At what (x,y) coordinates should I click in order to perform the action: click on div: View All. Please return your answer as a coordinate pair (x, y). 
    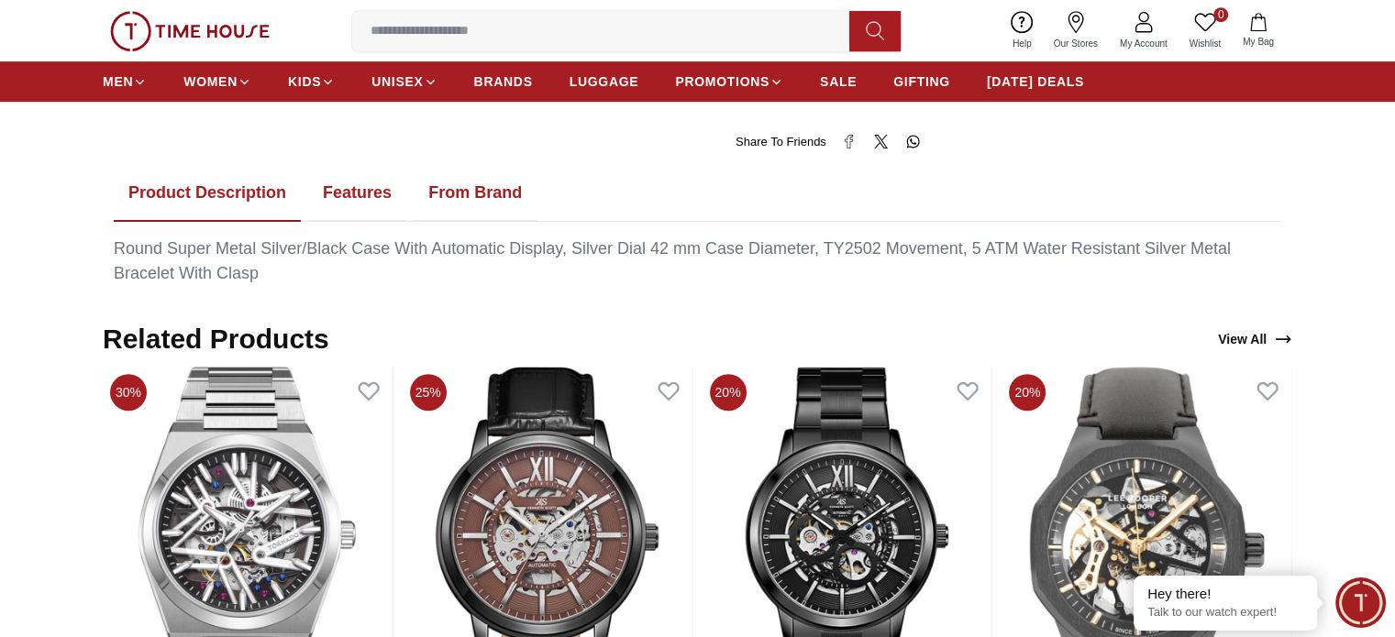
    Looking at the image, I should click on (1254, 339).